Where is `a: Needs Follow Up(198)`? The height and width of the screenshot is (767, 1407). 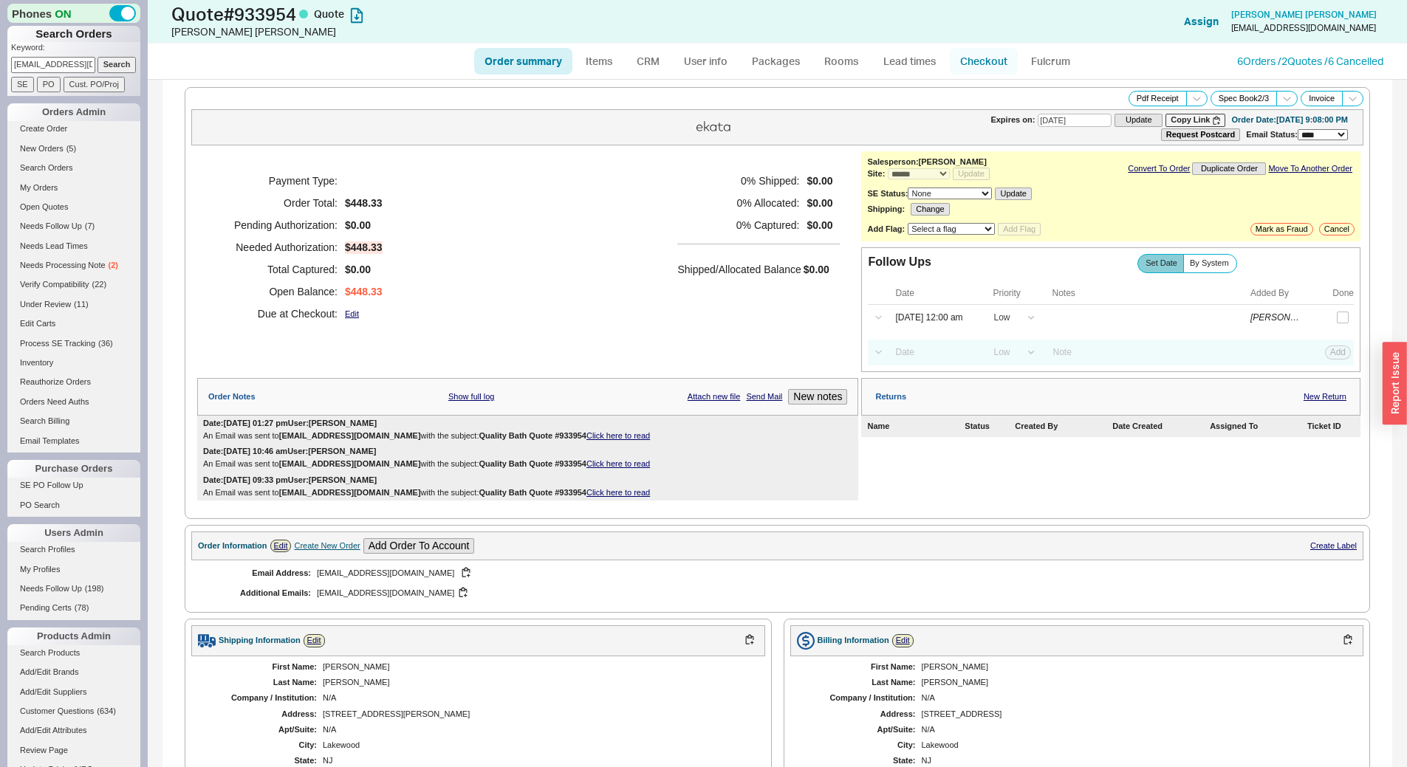
a: Needs Follow Up(198) is located at coordinates (74, 589).